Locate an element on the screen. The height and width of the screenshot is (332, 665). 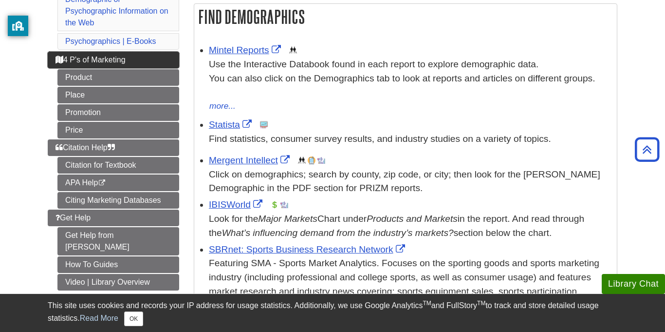
a: Citing Marketing Databases is located at coordinates (118, 200).